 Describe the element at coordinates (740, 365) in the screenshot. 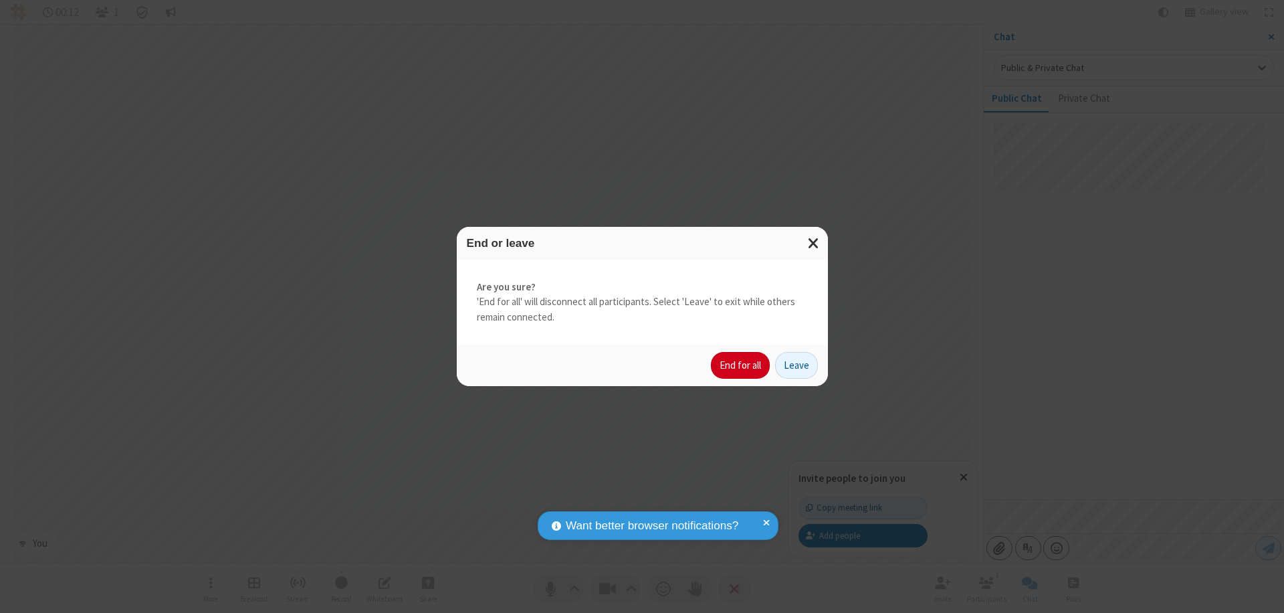

I see `button: End for all` at that location.